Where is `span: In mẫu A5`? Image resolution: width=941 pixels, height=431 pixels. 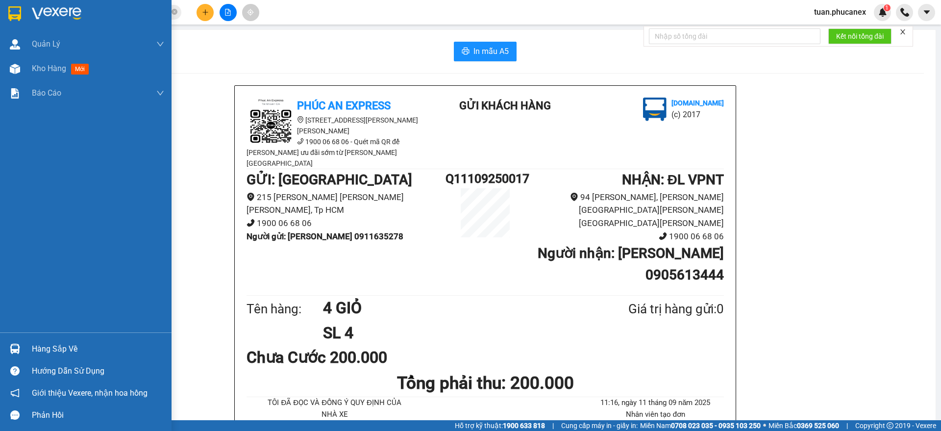
span: In mẫu A5 is located at coordinates (491, 51).